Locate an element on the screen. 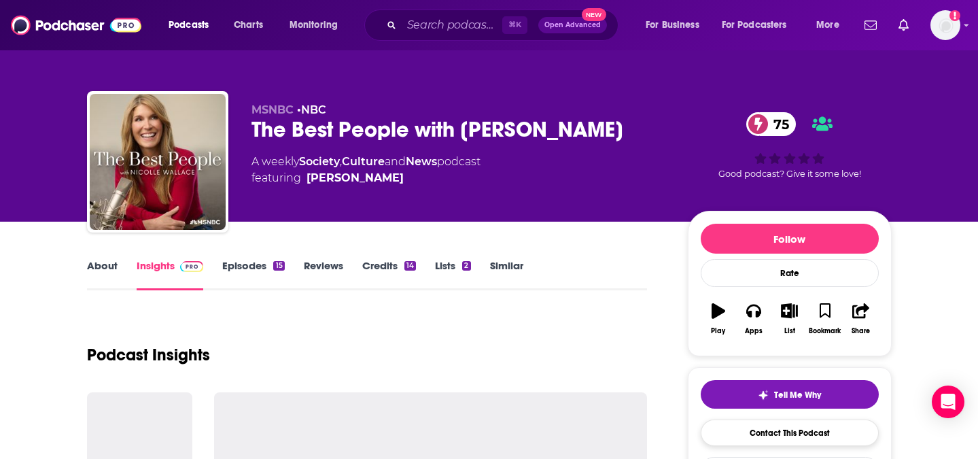  img: Podchaser Pro is located at coordinates (192, 266).